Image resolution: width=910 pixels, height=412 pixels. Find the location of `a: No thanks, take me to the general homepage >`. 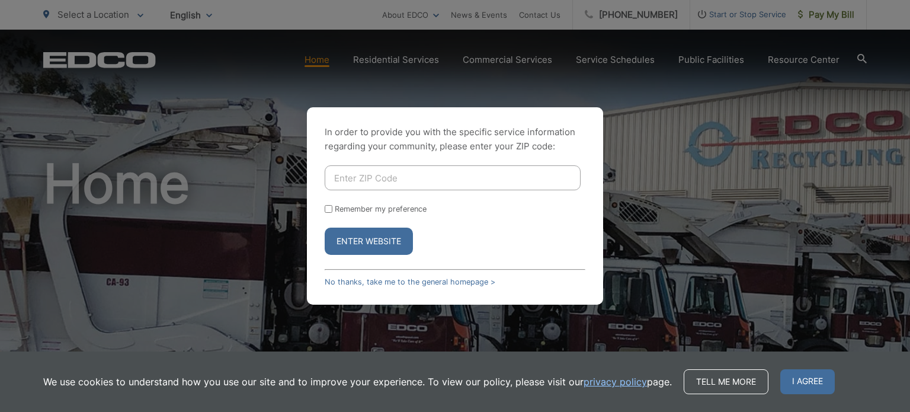

a: No thanks, take me to the general homepage > is located at coordinates (410, 281).